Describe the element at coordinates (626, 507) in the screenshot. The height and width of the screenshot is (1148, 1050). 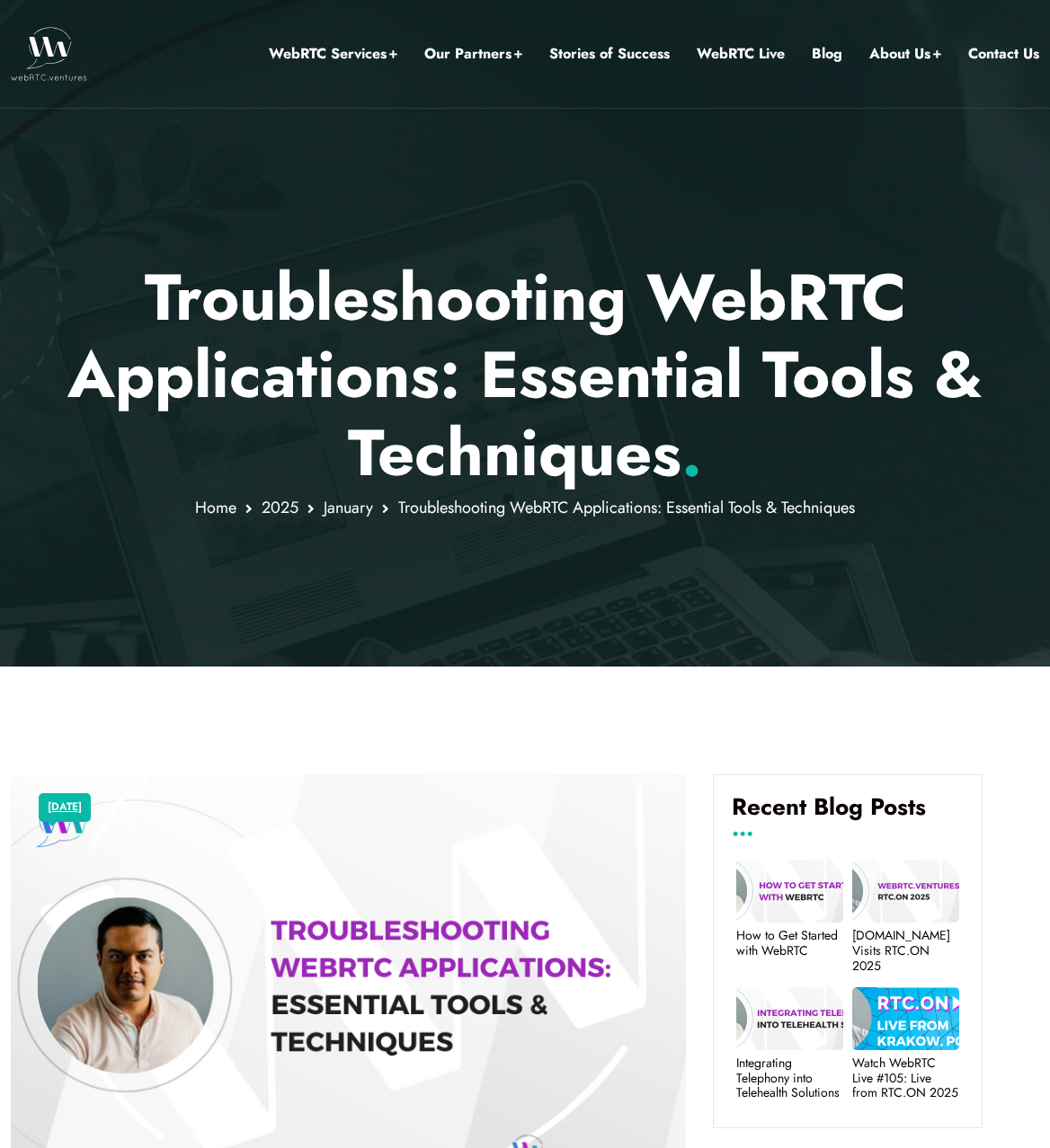
I see `span: Troubleshooting WebRTC Applications: Essential Tools & Techniques` at that location.